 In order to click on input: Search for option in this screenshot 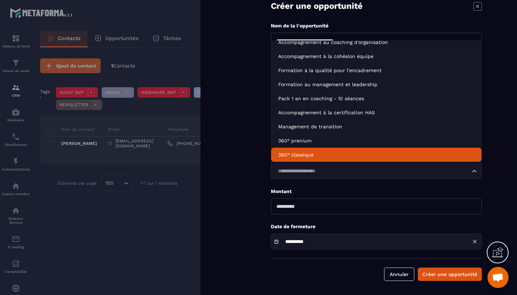, I will do `click(373, 171)`.